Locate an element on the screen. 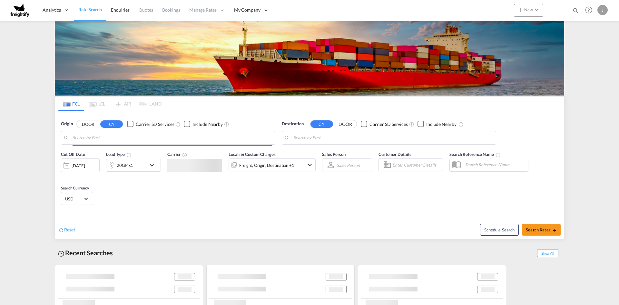 This screenshot has width=619, height=305. span: Quotes is located at coordinates (146, 10).